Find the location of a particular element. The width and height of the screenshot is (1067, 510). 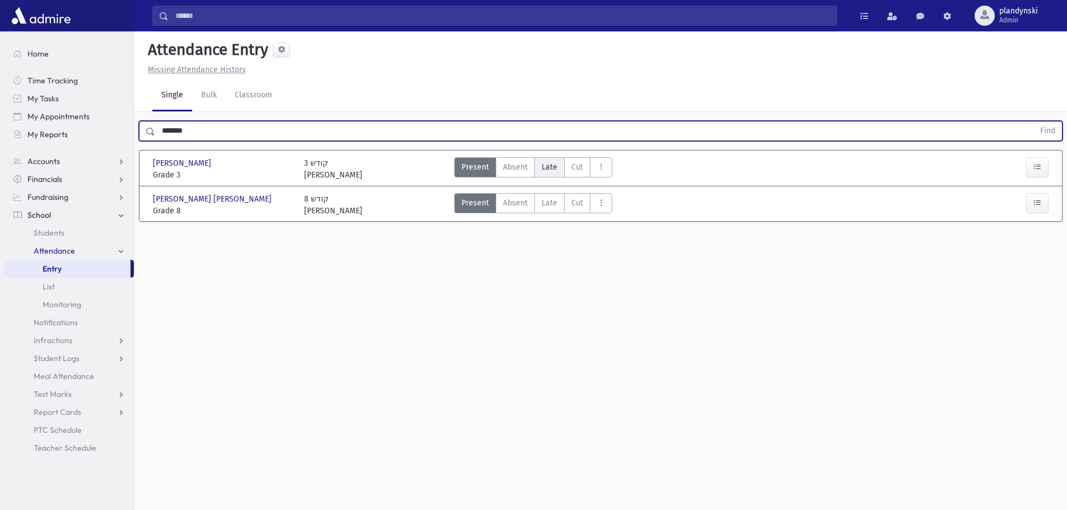

span: Infractions is located at coordinates (53, 341).